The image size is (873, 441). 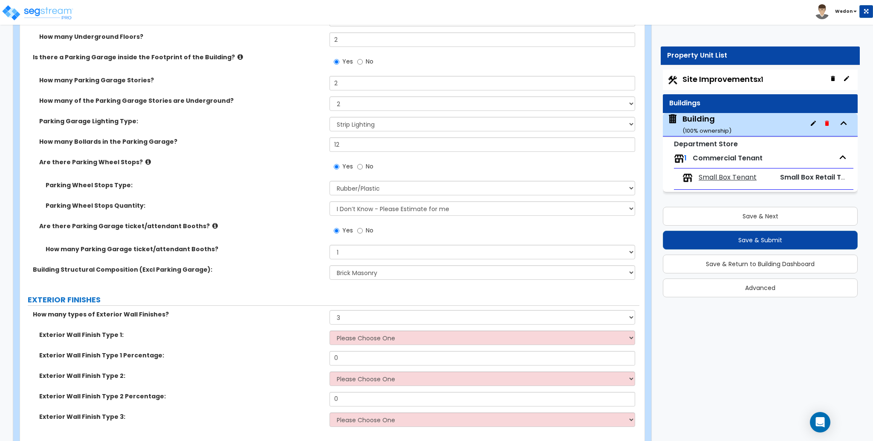 I want to click on label: How many of the Parking Garage Stories are Underground?, so click(x=181, y=101).